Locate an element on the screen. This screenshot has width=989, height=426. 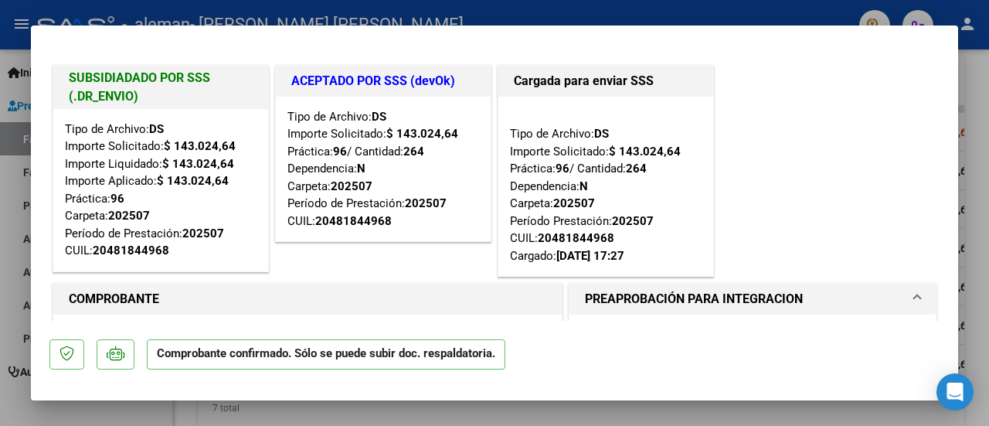
div: Tipo de Archivo: Importe Solicitado: Práctica: / Cantidad: Dependencia: Carpeta: Período de Prest... is located at coordinates (383, 169).